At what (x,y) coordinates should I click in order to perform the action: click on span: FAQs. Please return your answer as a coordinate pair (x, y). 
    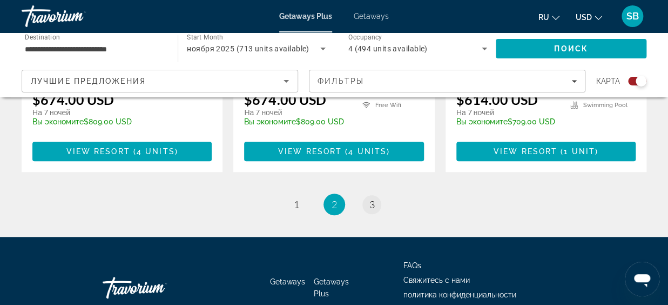
    Looking at the image, I should click on (412, 265).